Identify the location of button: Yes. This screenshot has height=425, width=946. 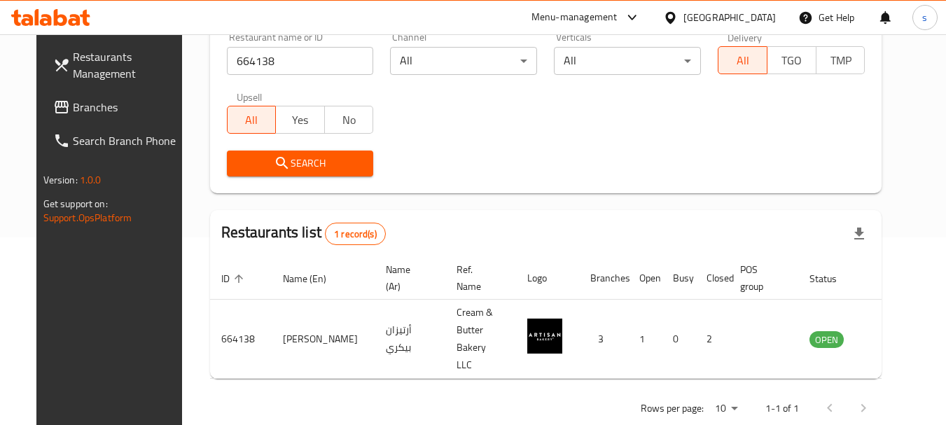
(300, 120).